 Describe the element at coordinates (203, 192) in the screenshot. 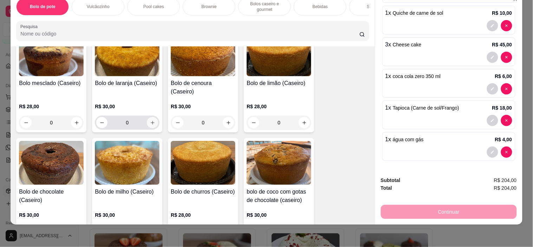

I see `h4: Bolo de churros (Caseiro)` at that location.